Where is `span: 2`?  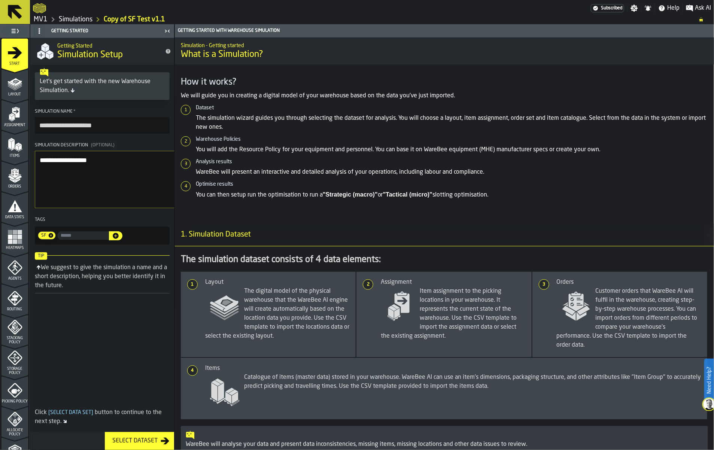
span: 2 is located at coordinates (368, 285).